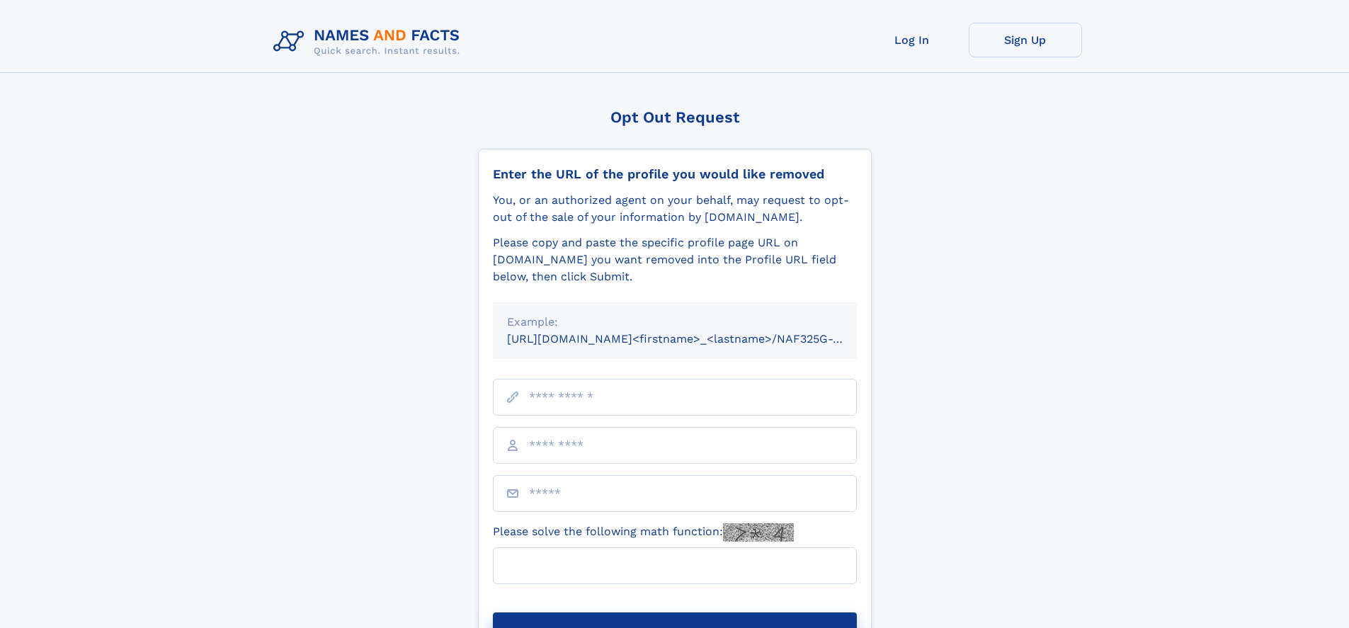 The width and height of the screenshot is (1349, 628). I want to click on div: Enter the URL of the profile you would like removed, so click(675, 174).